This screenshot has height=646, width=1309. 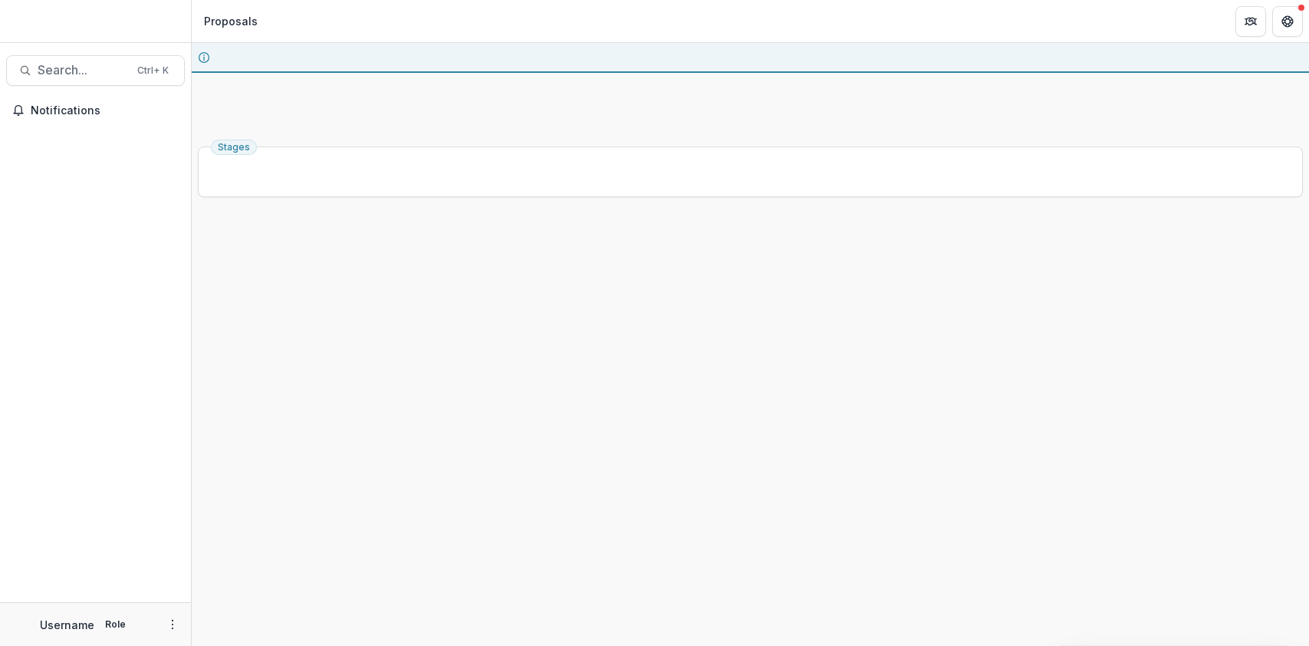 What do you see at coordinates (115, 624) in the screenshot?
I see `p: Role` at bounding box center [115, 624].